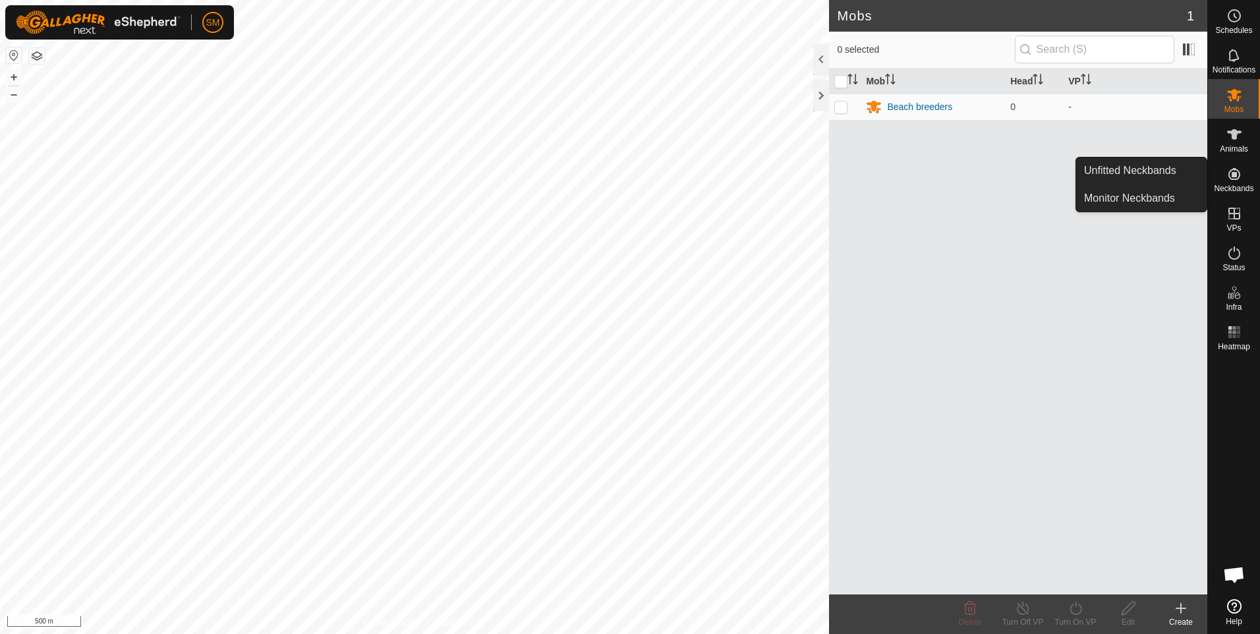  What do you see at coordinates (1233, 621) in the screenshot?
I see `span: Help` at bounding box center [1233, 621].